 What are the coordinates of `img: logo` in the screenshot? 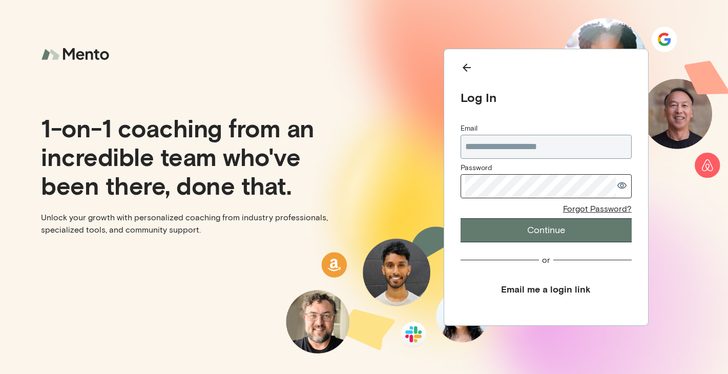 It's located at (77, 54).